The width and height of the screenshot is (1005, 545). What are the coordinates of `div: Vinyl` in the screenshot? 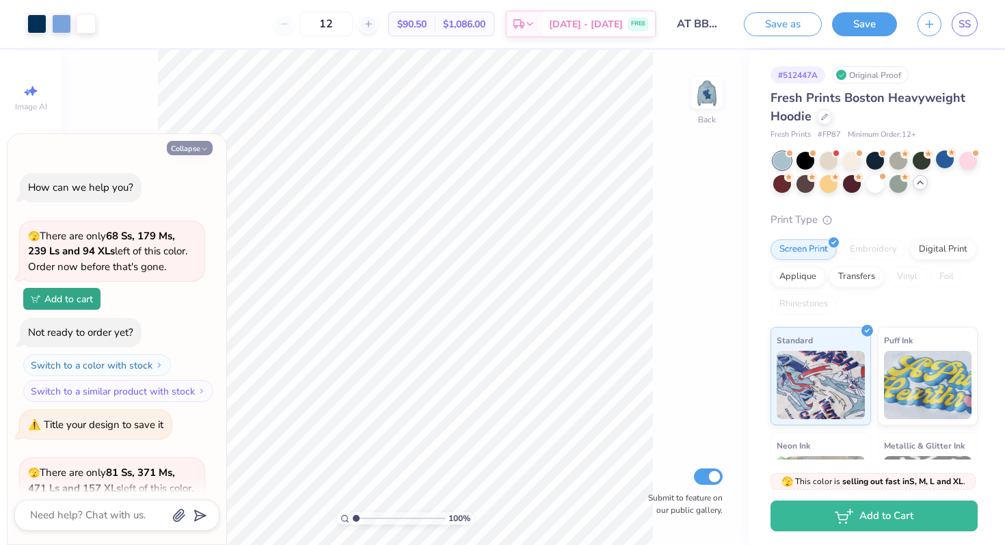 It's located at (907, 277).